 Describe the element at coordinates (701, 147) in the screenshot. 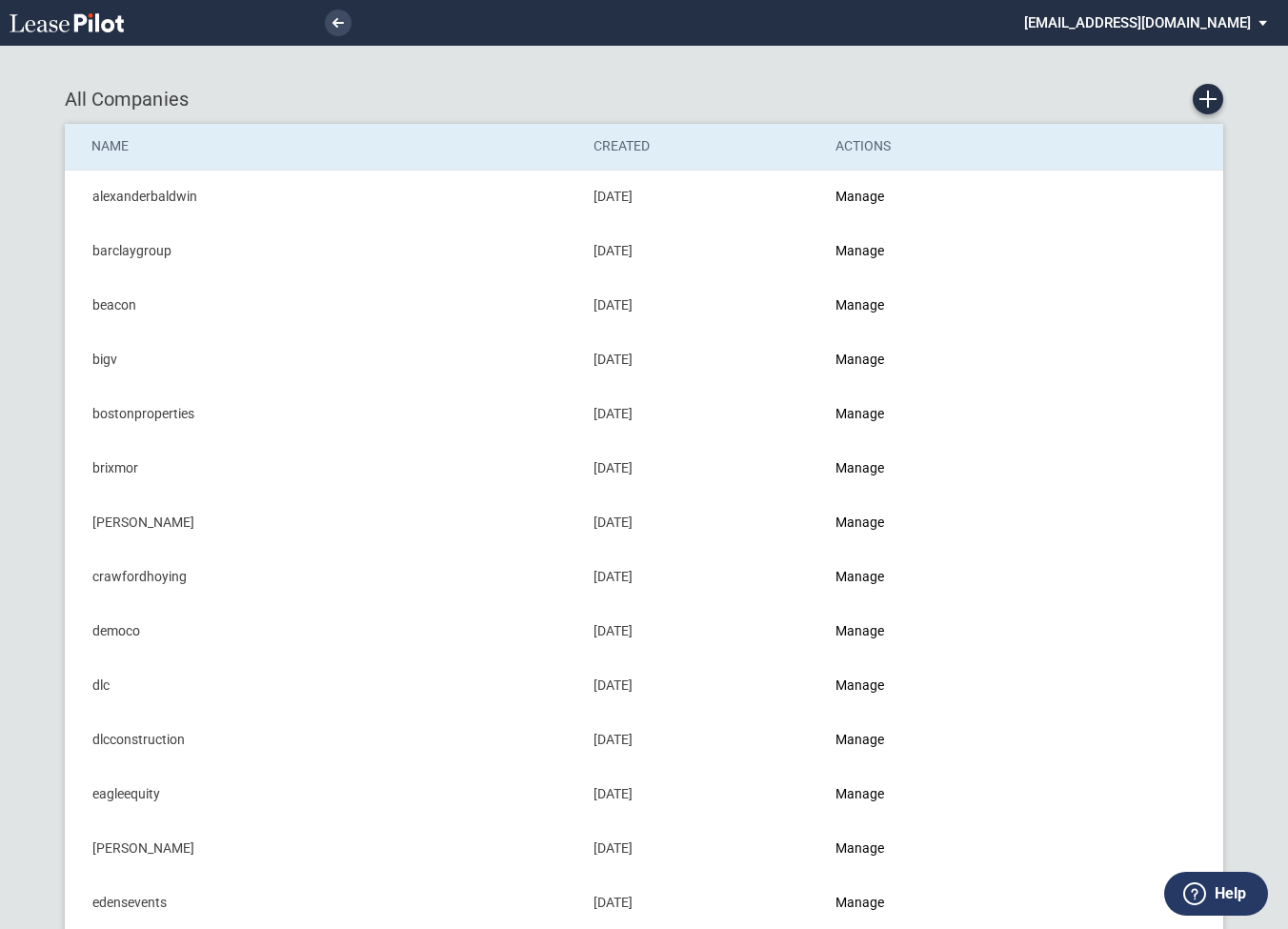

I see `th: Created` at that location.